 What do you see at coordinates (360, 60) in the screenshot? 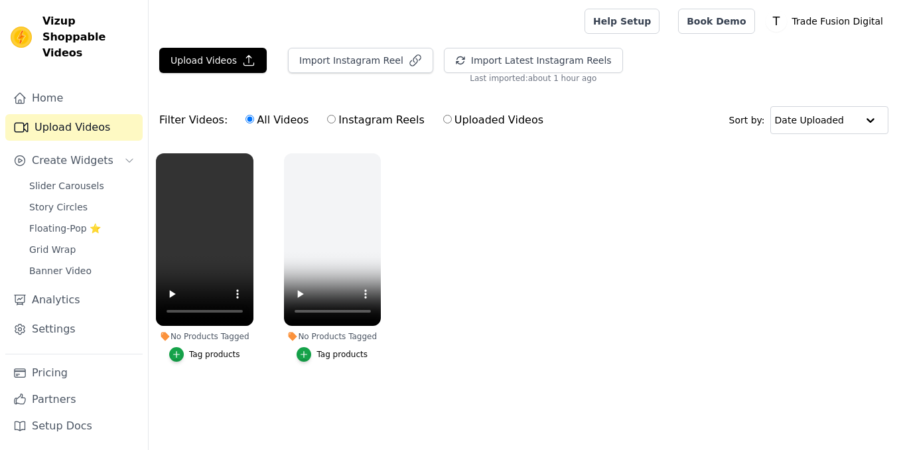
I see `button: Import Instagram Reel` at bounding box center [360, 60].